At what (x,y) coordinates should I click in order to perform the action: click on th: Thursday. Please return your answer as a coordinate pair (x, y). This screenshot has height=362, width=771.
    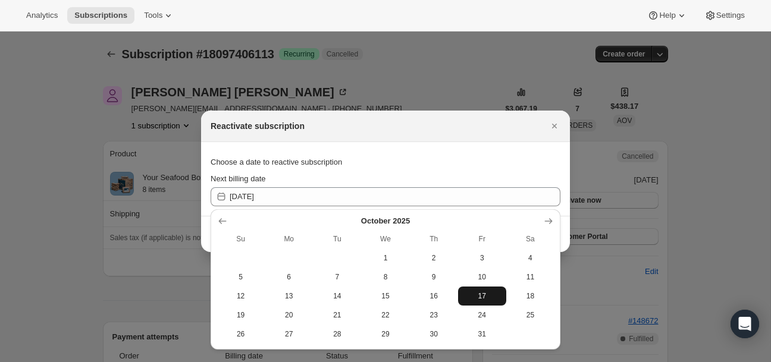
    Looking at the image, I should click on (434, 239).